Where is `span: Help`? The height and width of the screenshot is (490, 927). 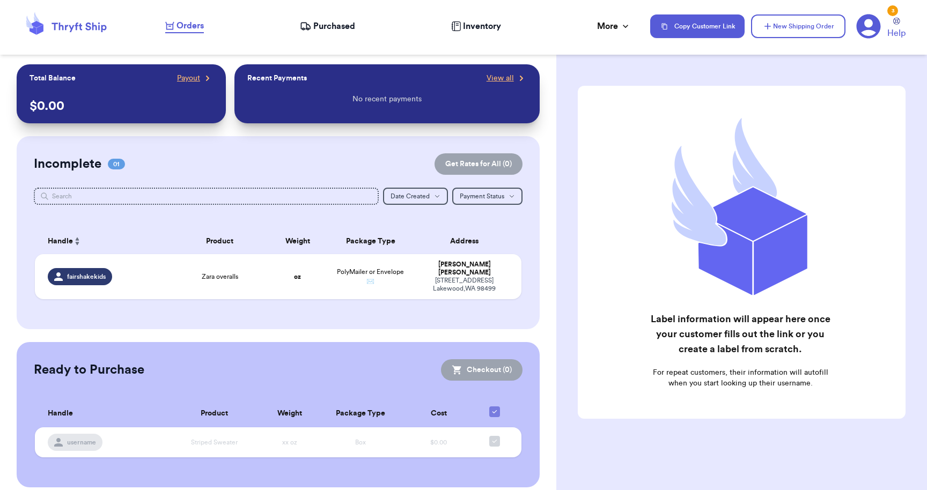 span: Help is located at coordinates (896, 33).